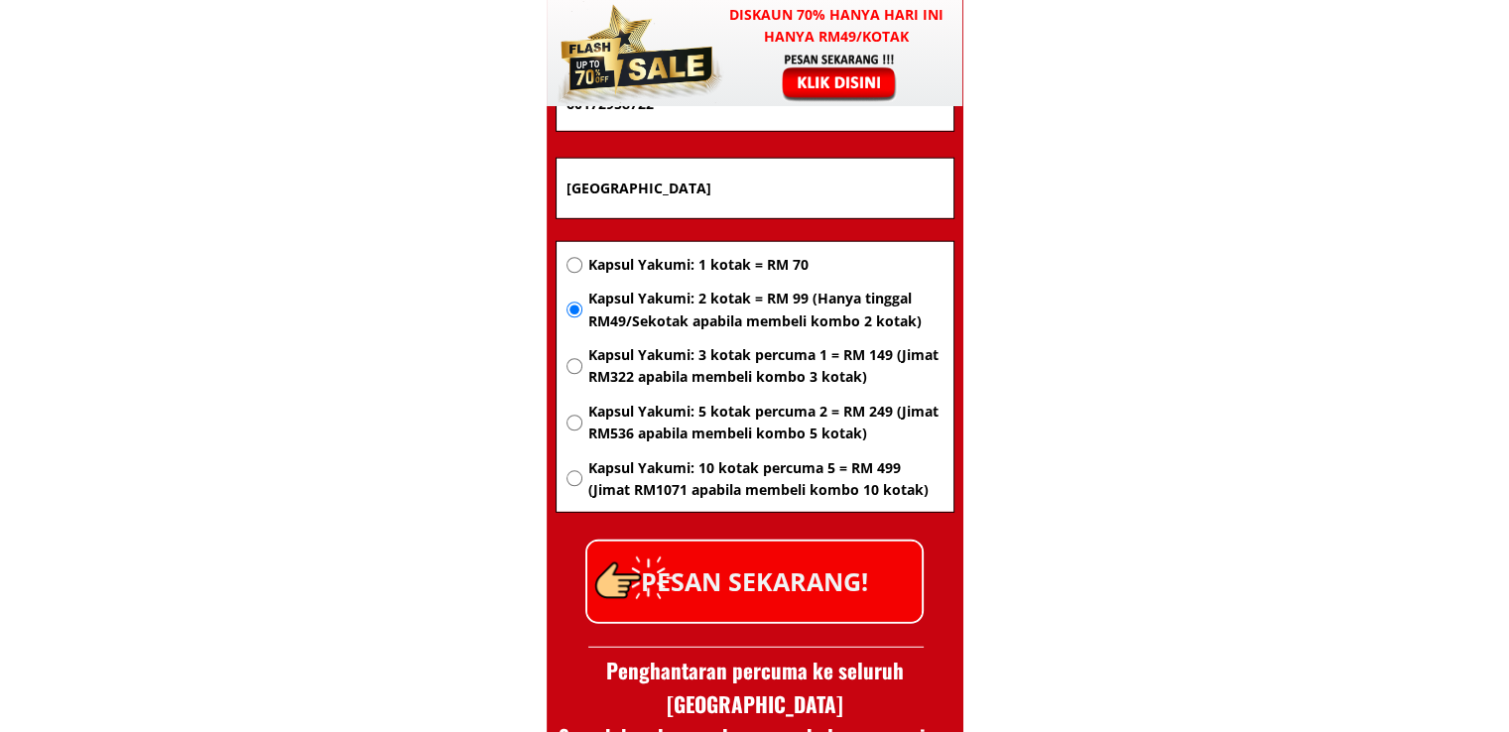 The width and height of the screenshot is (1509, 732). I want to click on span: Kapsul Yakumi: 2 kotak = RM 99 (Hanya tinggal RM49/Sekotak apabila membeli kombo 2 kotak), so click(765, 310).